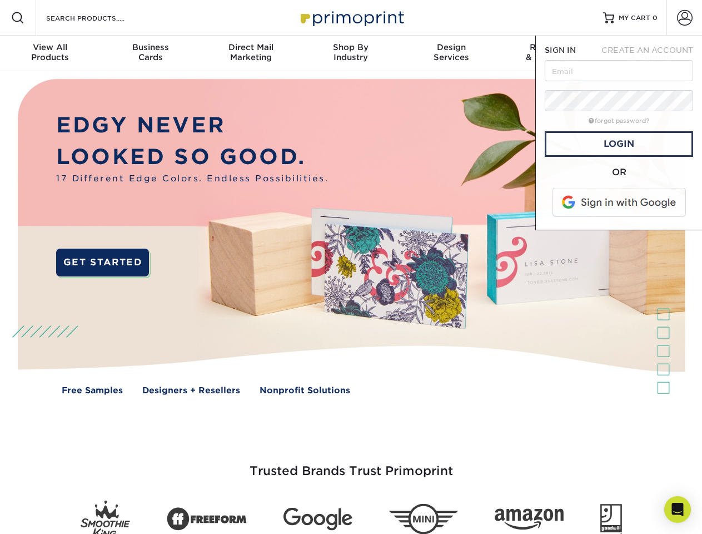  I want to click on span: CREATE AN ACCOUNT, so click(647, 50).